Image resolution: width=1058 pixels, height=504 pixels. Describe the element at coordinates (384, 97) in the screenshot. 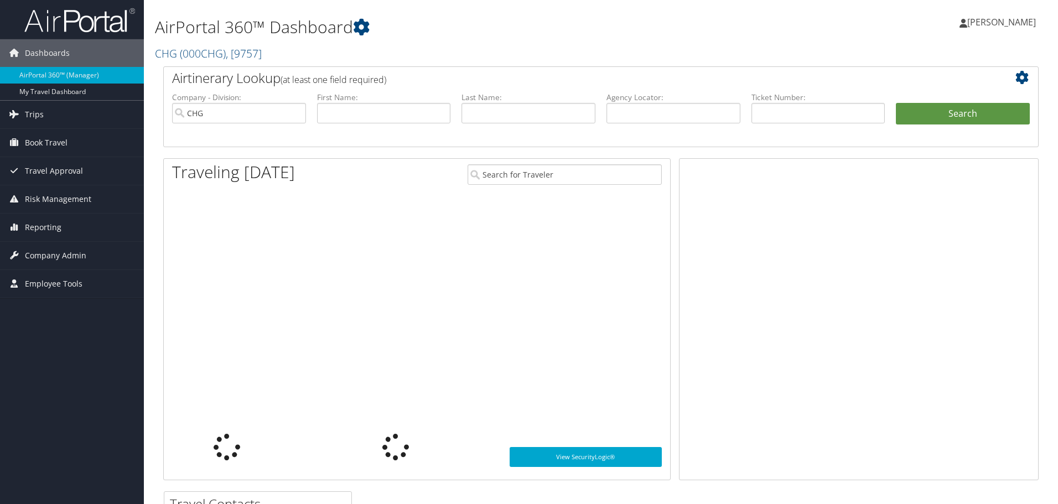

I see `label: First Name:` at that location.